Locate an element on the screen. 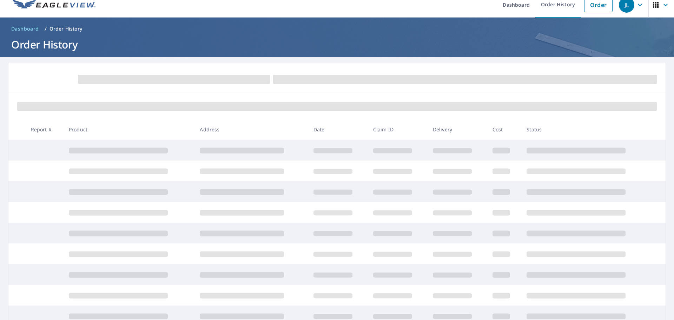 Image resolution: width=674 pixels, height=320 pixels. th: Date is located at coordinates (338, 129).